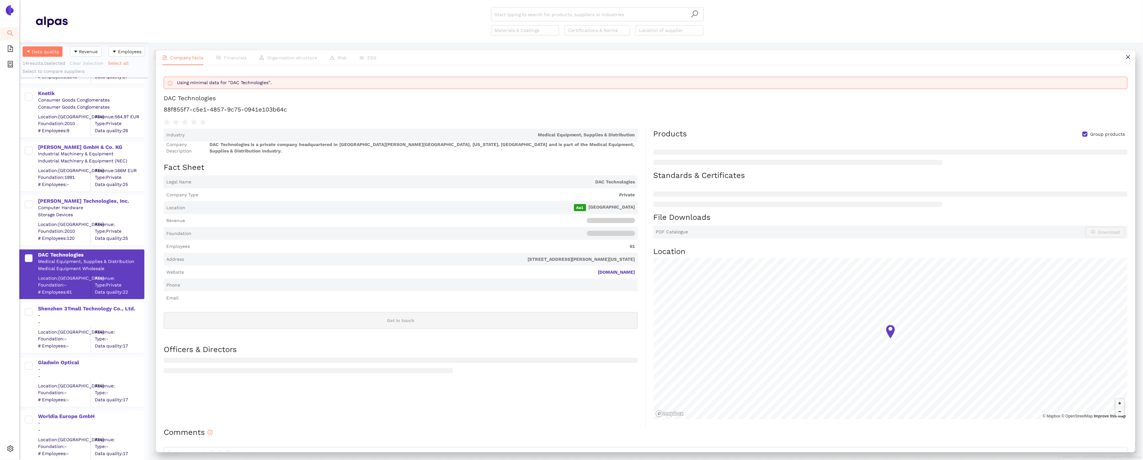 Image resolution: width=1143 pixels, height=460 pixels. Describe the element at coordinates (342, 58) in the screenshot. I see `span: Risk` at that location.